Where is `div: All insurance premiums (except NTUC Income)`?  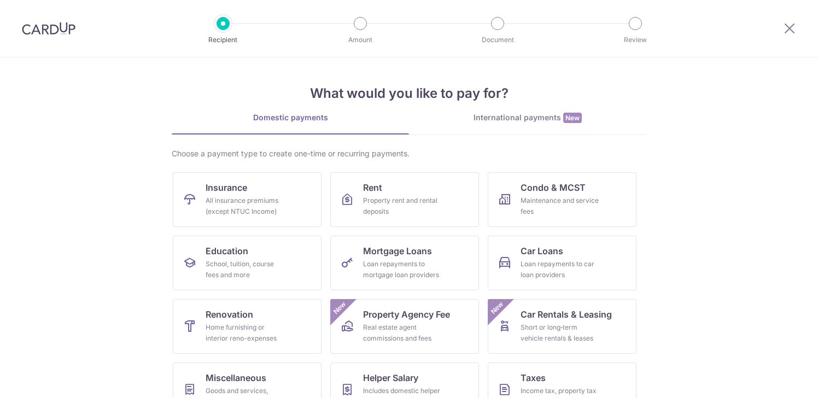 div: All insurance premiums (except NTUC Income) is located at coordinates (245, 206).